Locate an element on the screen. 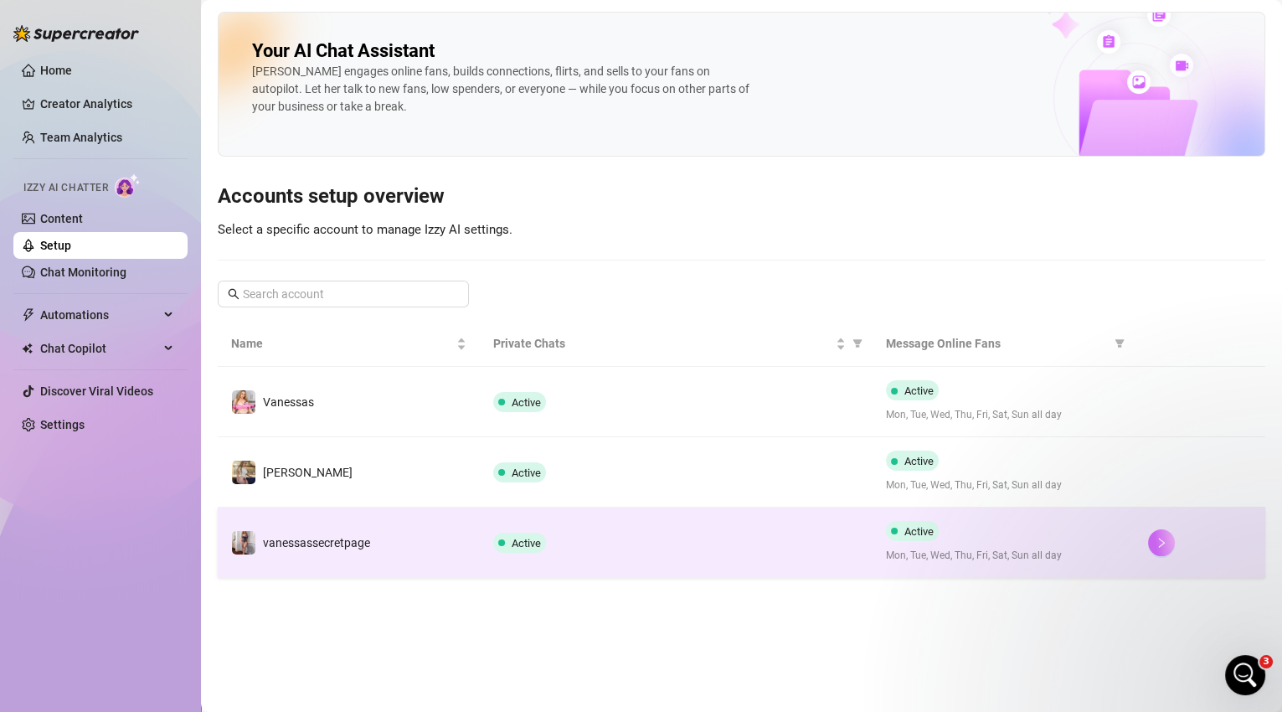 This screenshot has height=712, width=1282. a: Setup is located at coordinates (55, 245).